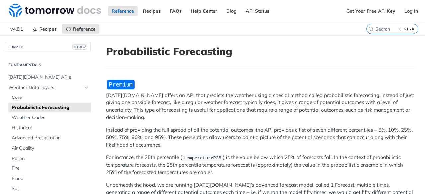 The width and height of the screenshot is (425, 194). I want to click on a: Get Your Free API Key, so click(371, 11).